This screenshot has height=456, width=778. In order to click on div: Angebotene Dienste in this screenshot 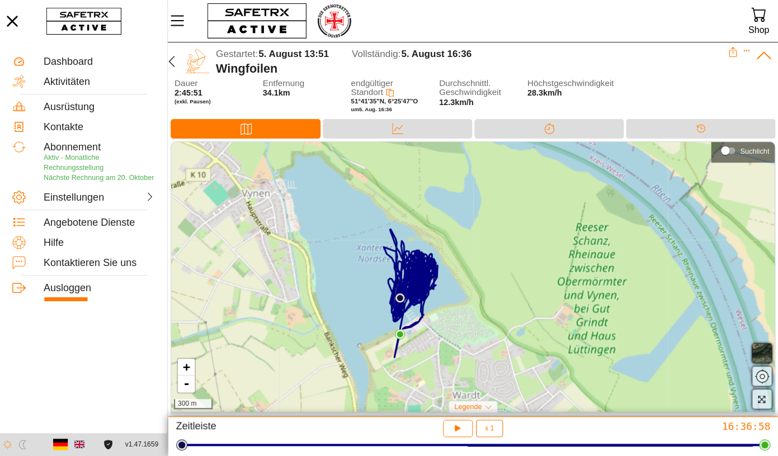, I will do `click(99, 223)`.